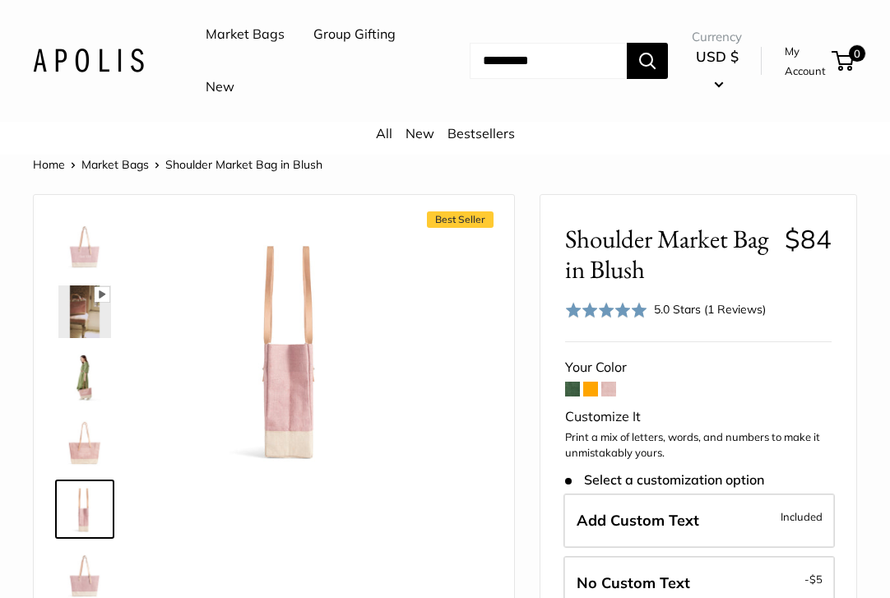 The width and height of the screenshot is (890, 598). What do you see at coordinates (843, 61) in the screenshot?
I see `a: 0` at bounding box center [843, 61].